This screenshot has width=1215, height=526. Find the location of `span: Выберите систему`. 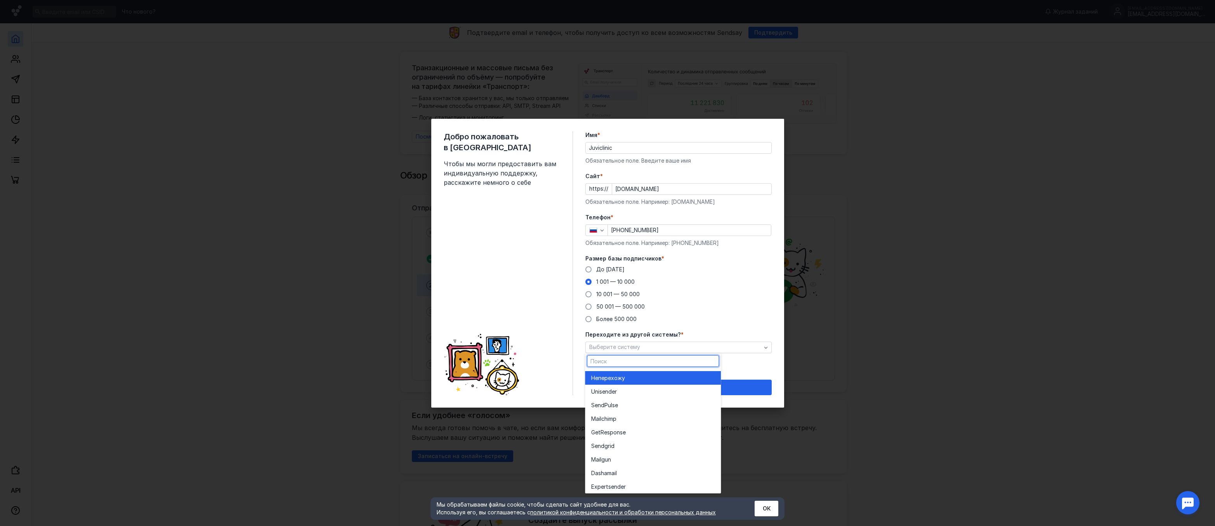

span: Выберите систему is located at coordinates (614, 347).